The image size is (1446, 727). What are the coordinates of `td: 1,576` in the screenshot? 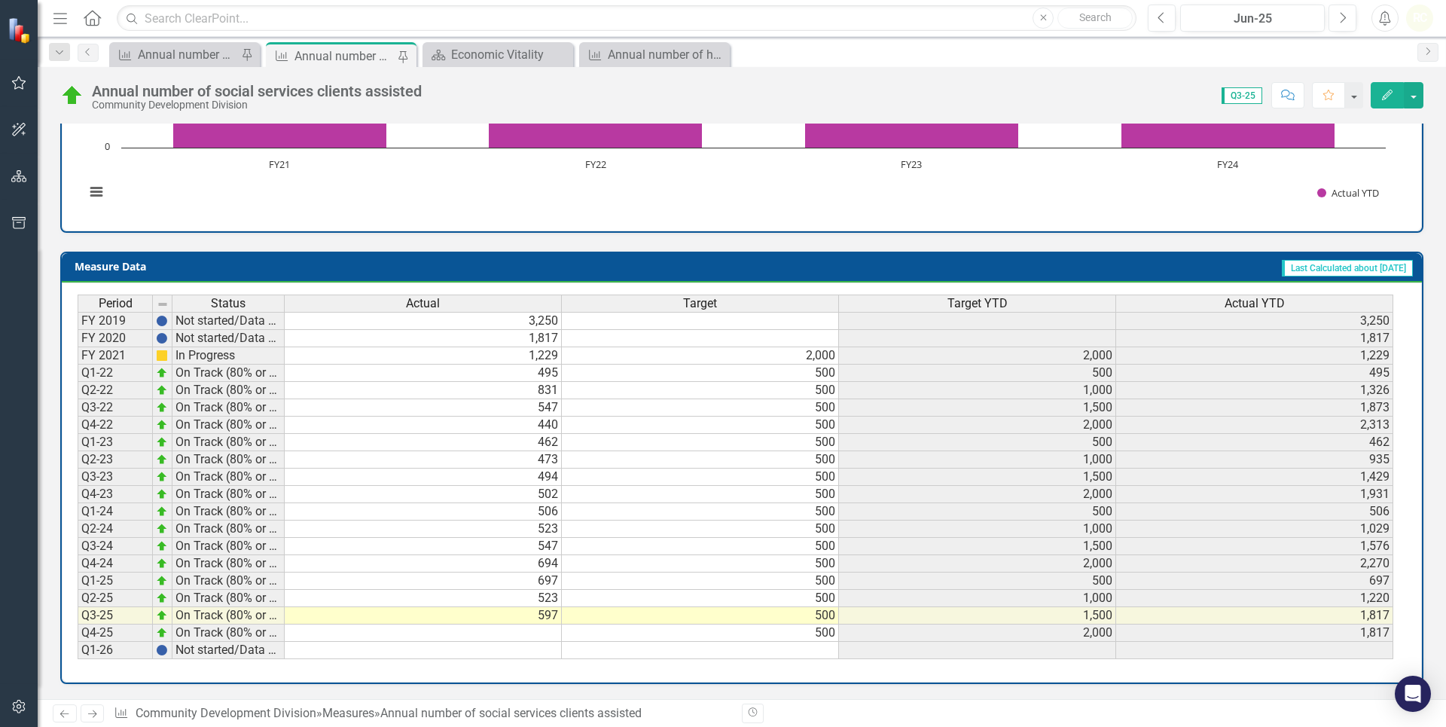 It's located at (1255, 546).